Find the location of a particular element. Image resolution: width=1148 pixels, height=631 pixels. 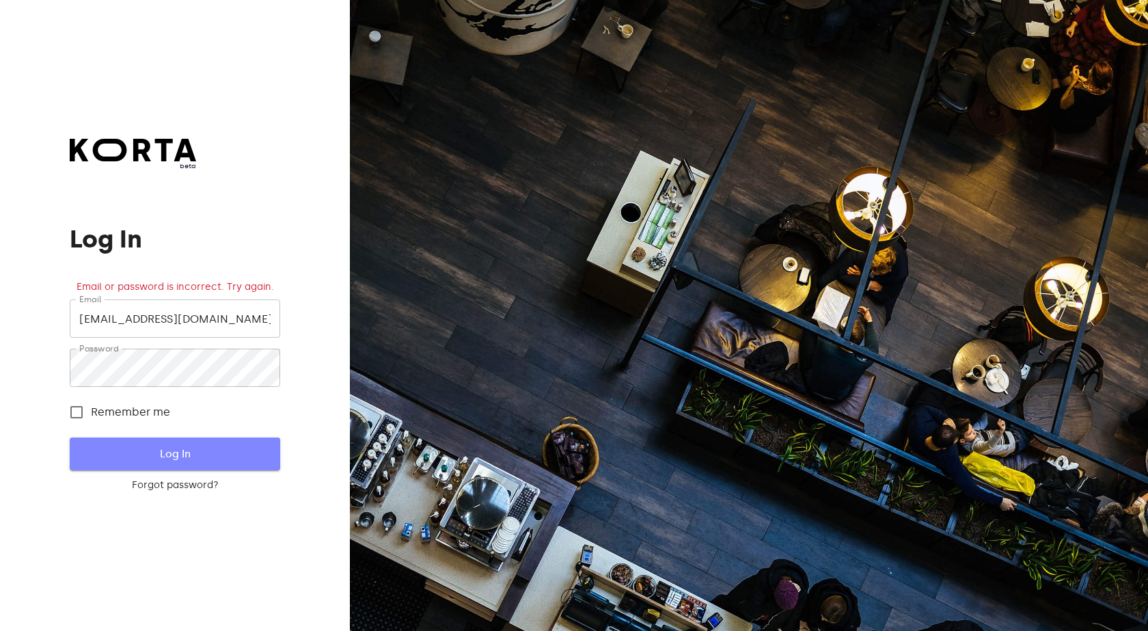

img: Korta is located at coordinates (133, 150).